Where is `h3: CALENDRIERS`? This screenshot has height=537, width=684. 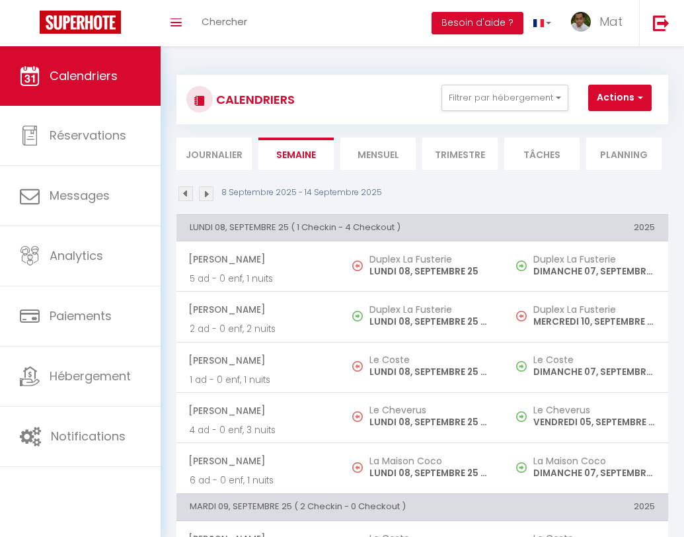 h3: CALENDRIERS is located at coordinates (254, 99).